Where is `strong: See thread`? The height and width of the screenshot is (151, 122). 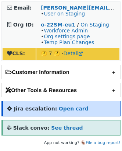 strong: See thread is located at coordinates (67, 128).